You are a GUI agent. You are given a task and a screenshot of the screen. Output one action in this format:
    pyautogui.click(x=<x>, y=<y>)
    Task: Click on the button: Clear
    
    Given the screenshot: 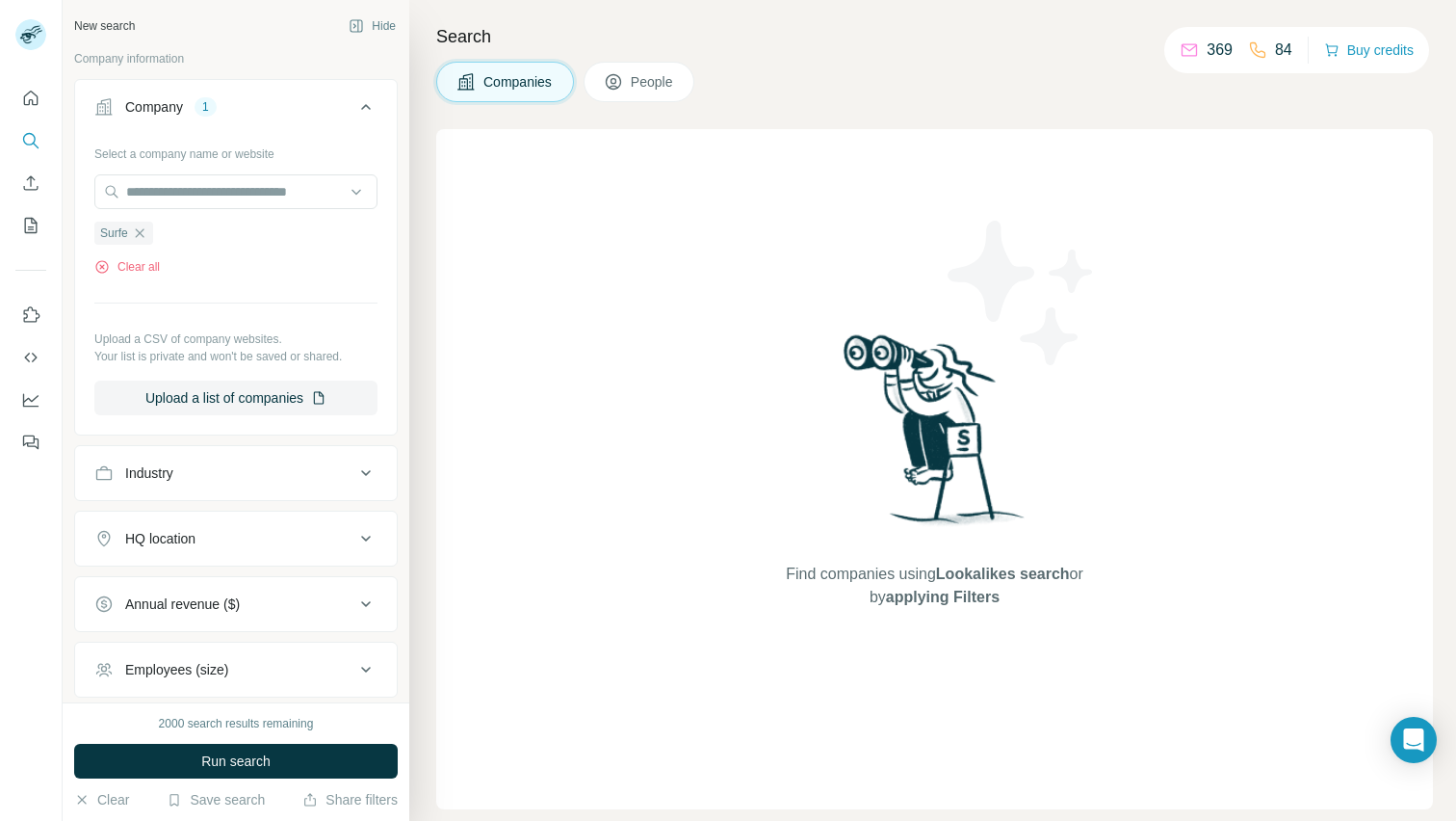 What is the action you would take?
    pyautogui.click(x=101, y=799)
    